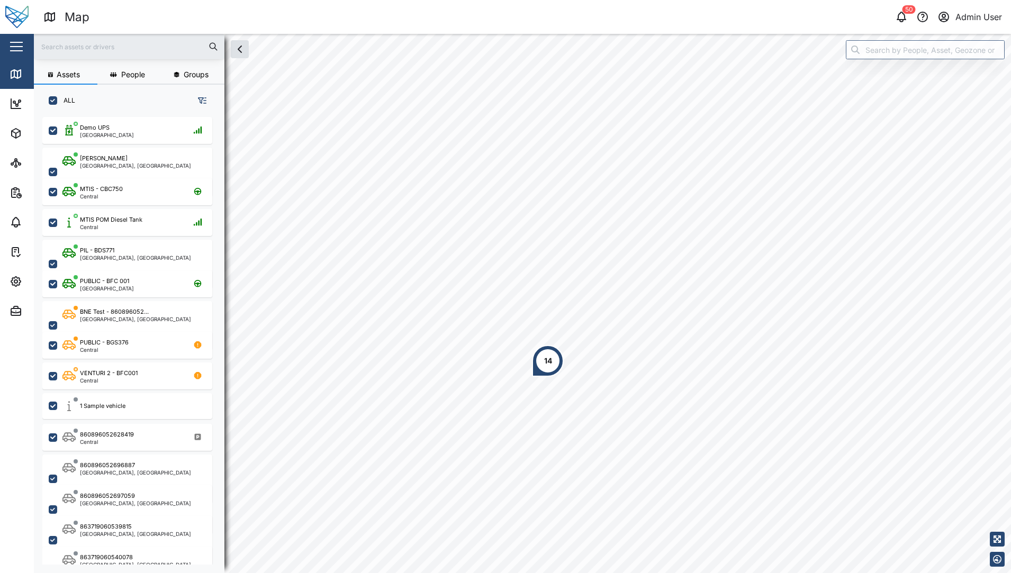 The image size is (1011, 573). What do you see at coordinates (133, 339) in the screenshot?
I see `div: grid` at bounding box center [133, 339].